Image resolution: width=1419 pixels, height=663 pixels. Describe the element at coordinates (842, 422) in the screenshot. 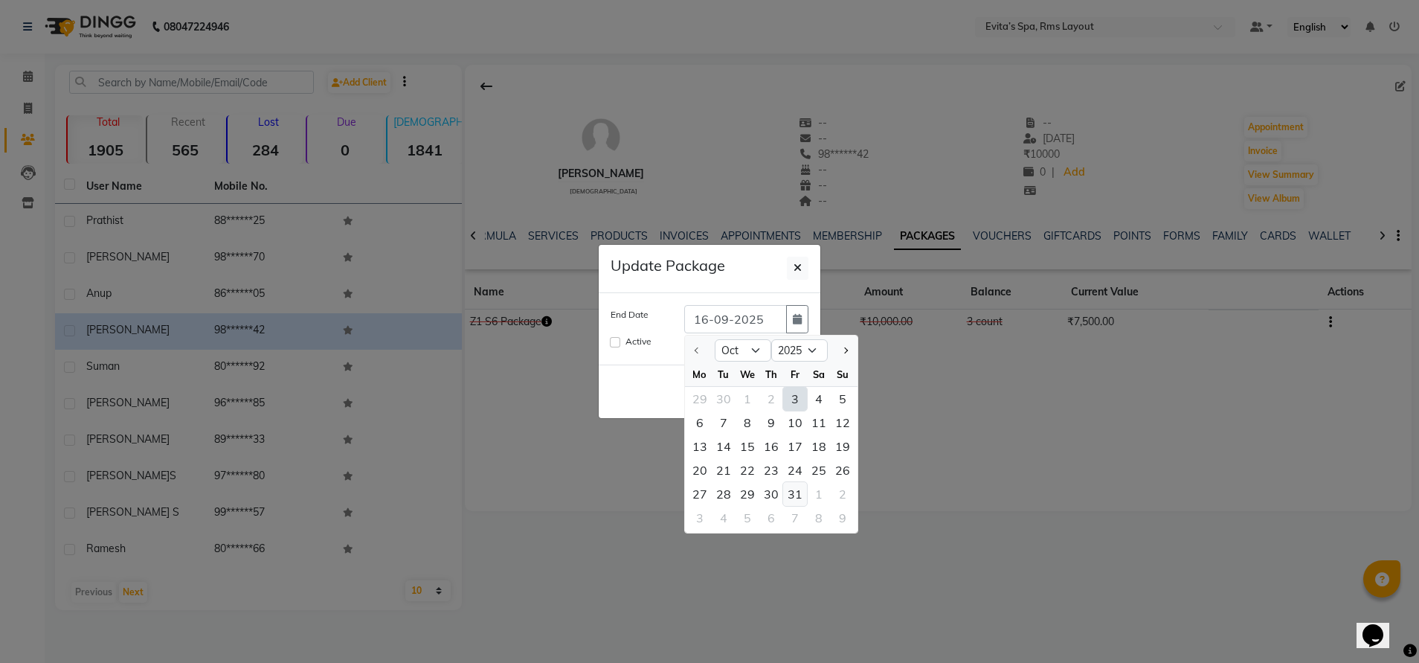

I see `div: Sunday, October 12, 2025` at that location.